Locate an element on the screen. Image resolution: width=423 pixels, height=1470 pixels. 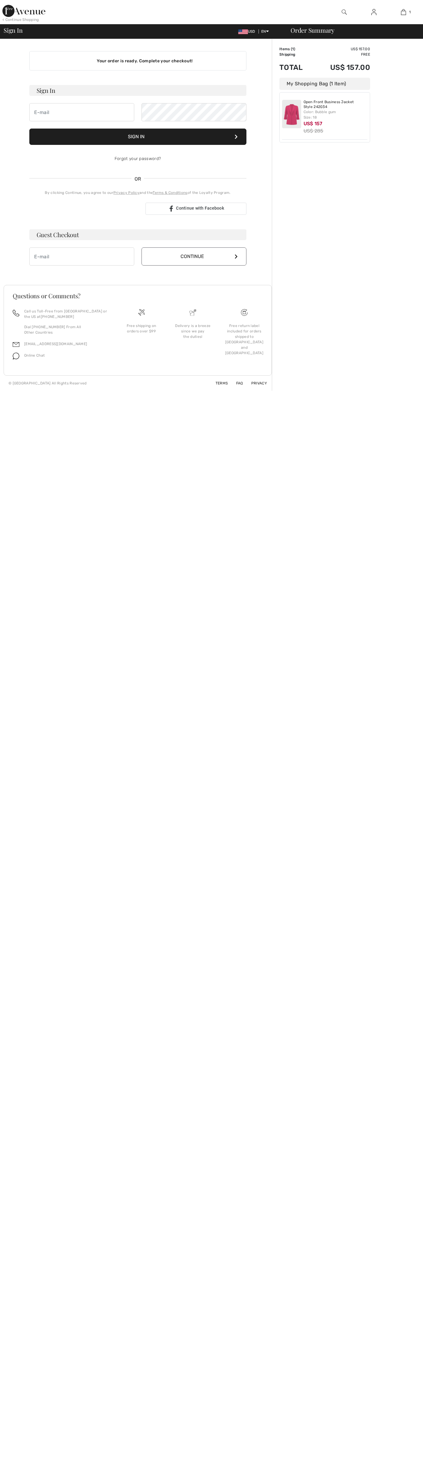
img: Delivery is a breeze since we pay the duties! is located at coordinates (193, 312).